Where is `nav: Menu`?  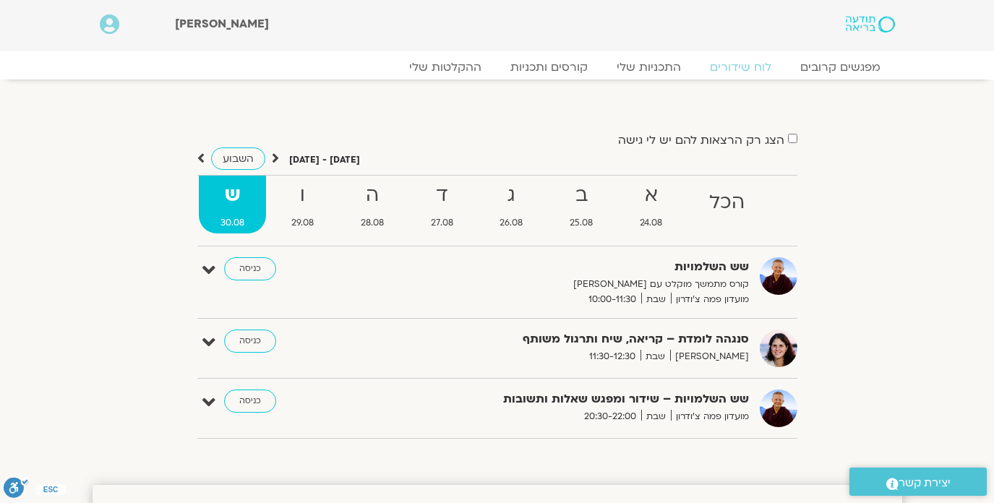 nav: Menu is located at coordinates (497, 67).